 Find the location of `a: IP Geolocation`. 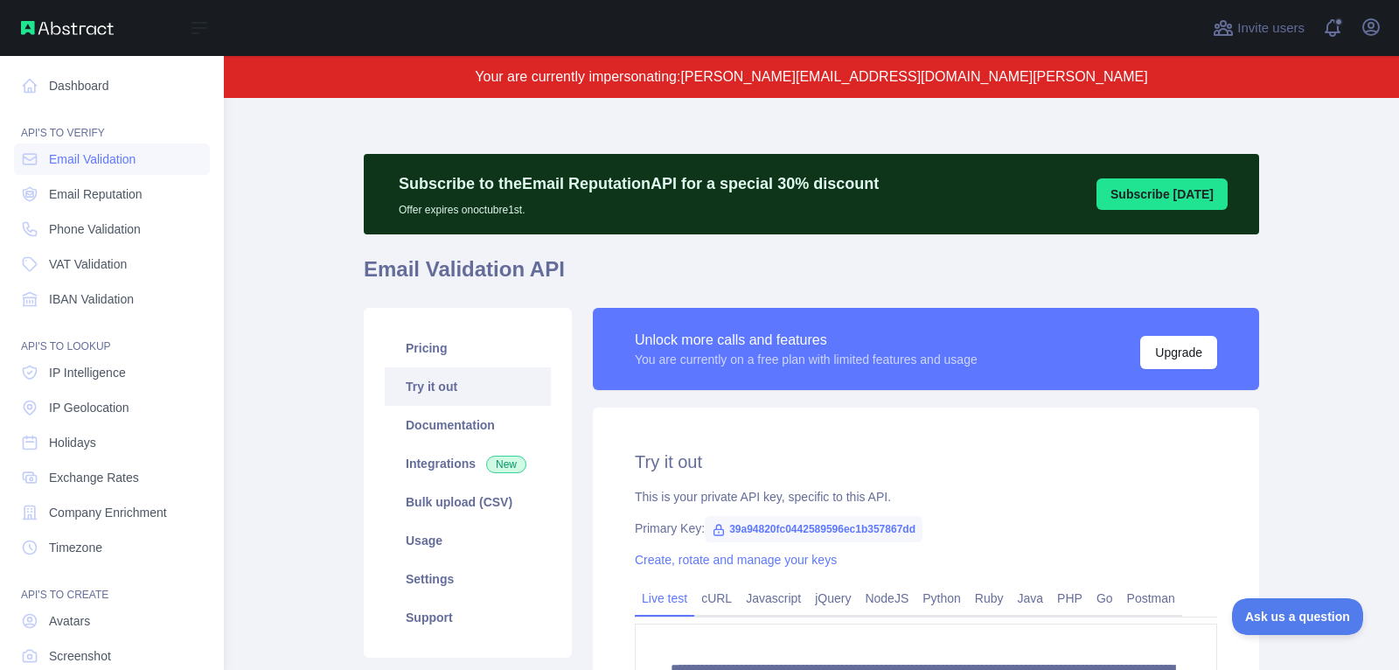

a: IP Geolocation is located at coordinates (112, 408).